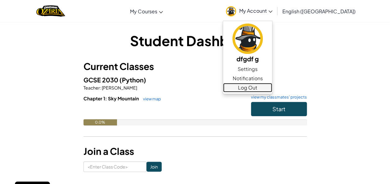  I want to click on h3: Current Classes, so click(195, 66).